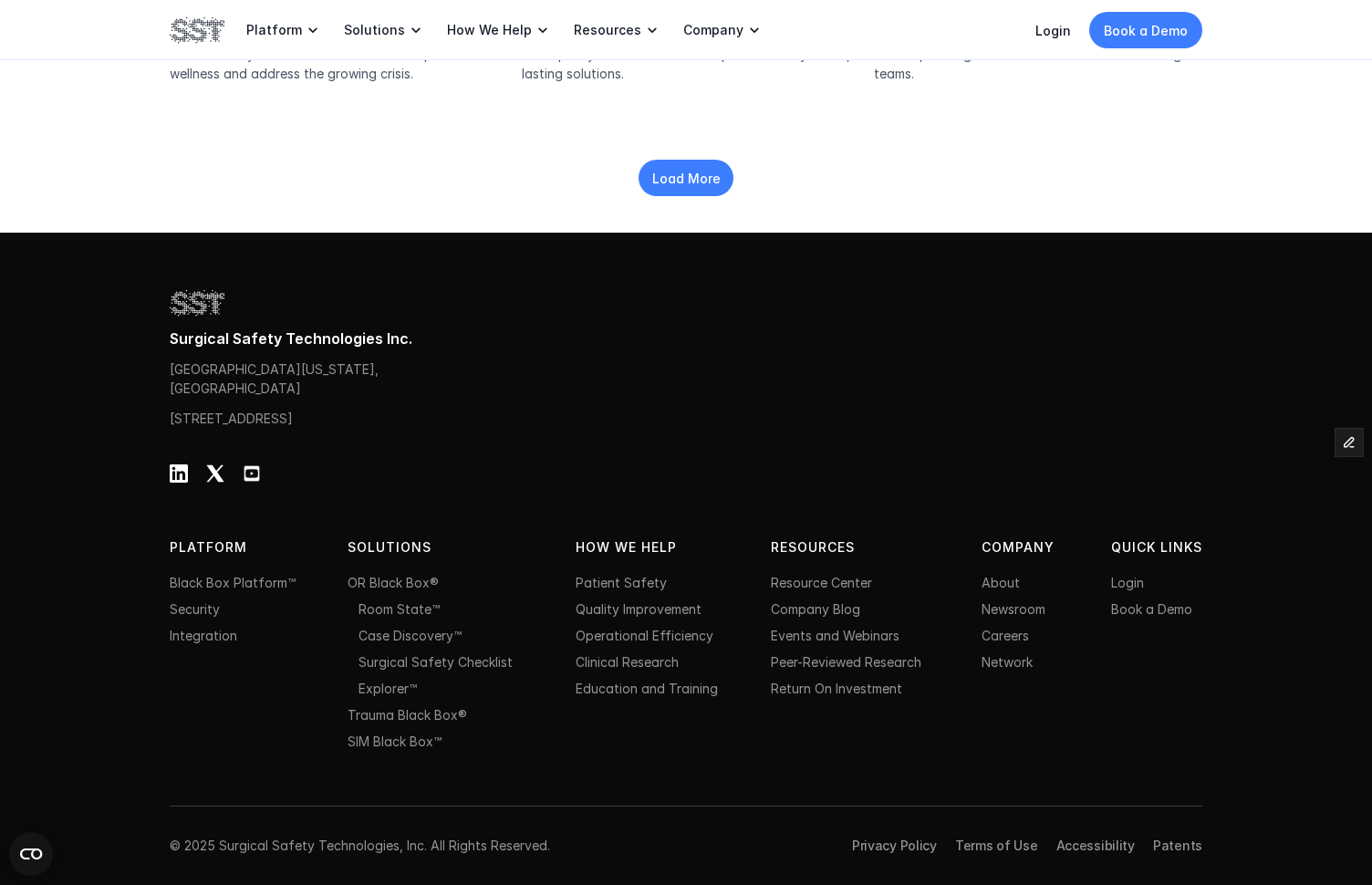 This screenshot has width=1372, height=885. I want to click on a: Surgical Safety Checklist, so click(435, 661).